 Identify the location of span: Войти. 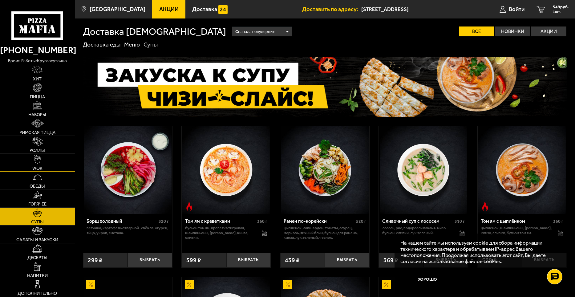
(516, 9).